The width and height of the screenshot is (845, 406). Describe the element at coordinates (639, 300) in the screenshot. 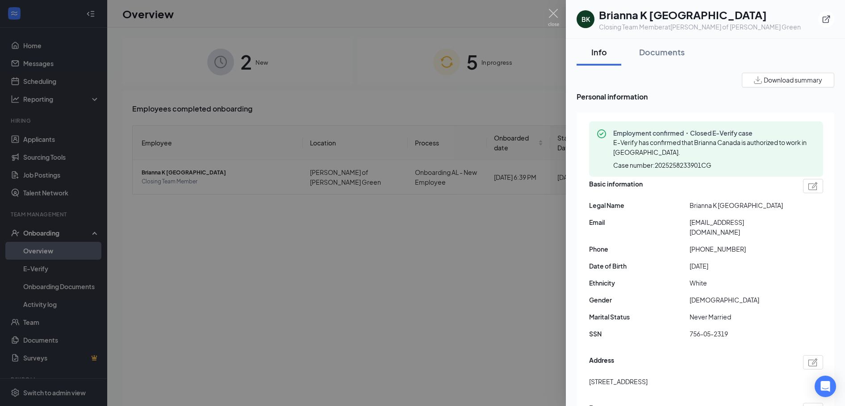

I see `span: Gender` at that location.